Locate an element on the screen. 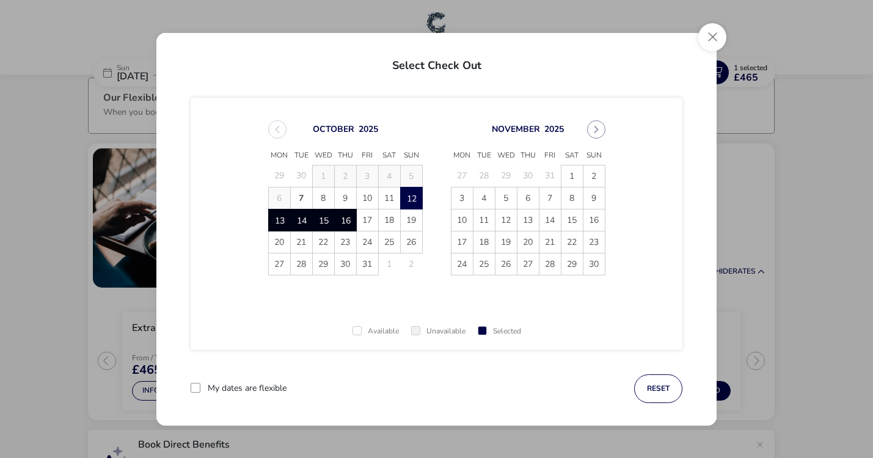 The image size is (873, 458). span: 7 is located at coordinates (550, 198).